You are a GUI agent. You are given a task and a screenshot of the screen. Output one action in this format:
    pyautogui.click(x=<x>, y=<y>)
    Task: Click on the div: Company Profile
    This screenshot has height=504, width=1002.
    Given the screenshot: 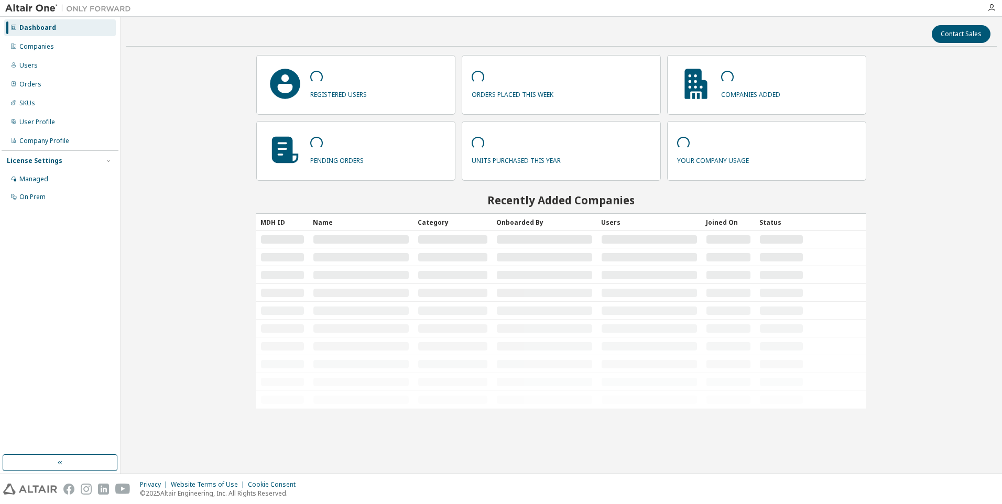 What is the action you would take?
    pyautogui.click(x=44, y=141)
    